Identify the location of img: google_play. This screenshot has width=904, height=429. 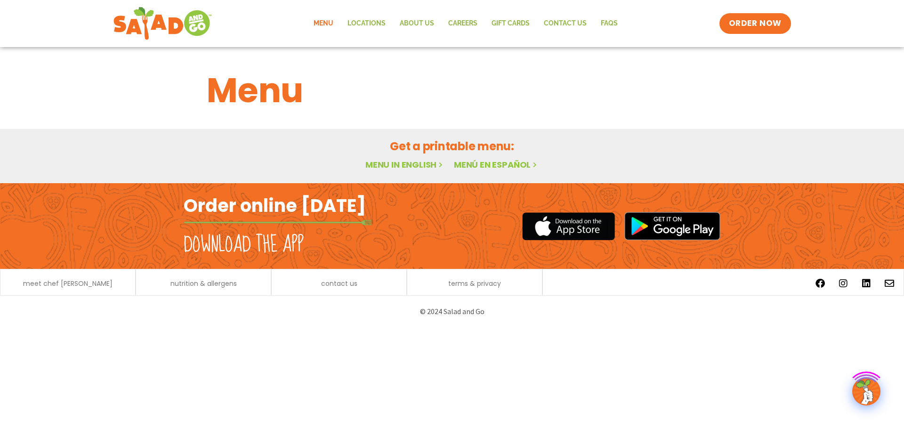
(672, 226).